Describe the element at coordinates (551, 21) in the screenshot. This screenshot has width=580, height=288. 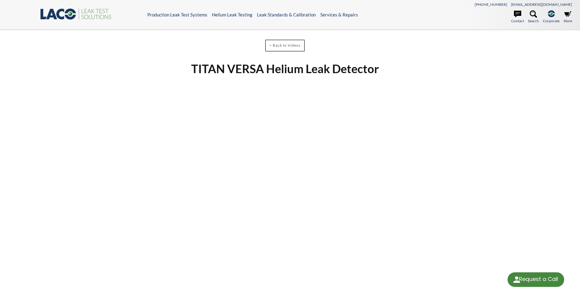
I see `span: Corporate` at that location.